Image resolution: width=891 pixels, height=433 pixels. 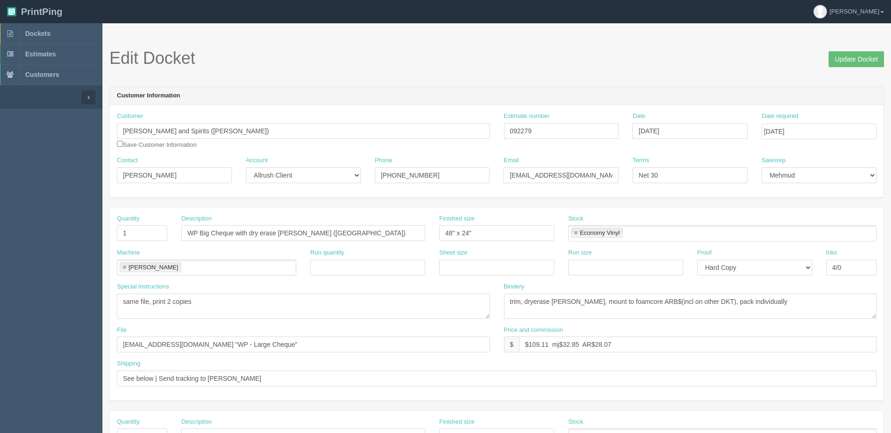 I want to click on label: Price and commission, so click(x=534, y=330).